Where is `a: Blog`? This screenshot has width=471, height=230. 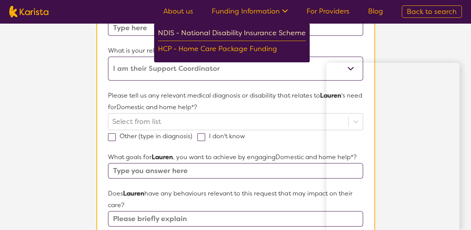
a: Blog is located at coordinates (375, 11).